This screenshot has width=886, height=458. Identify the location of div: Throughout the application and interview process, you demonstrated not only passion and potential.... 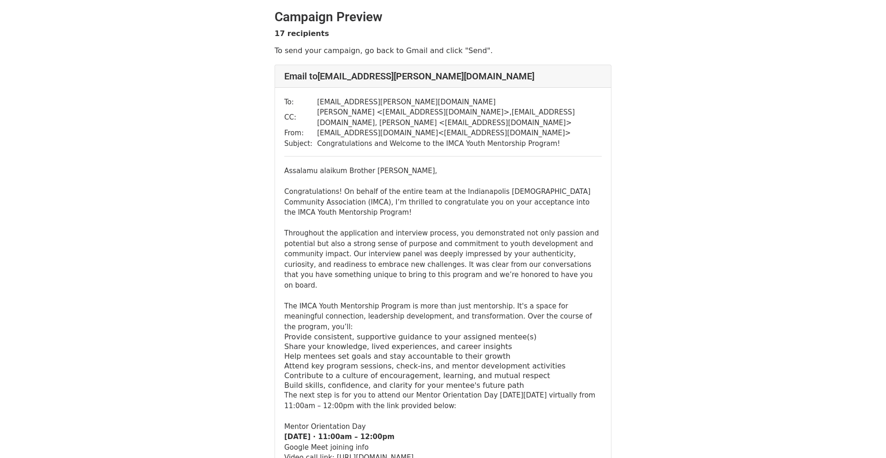
(443, 265).